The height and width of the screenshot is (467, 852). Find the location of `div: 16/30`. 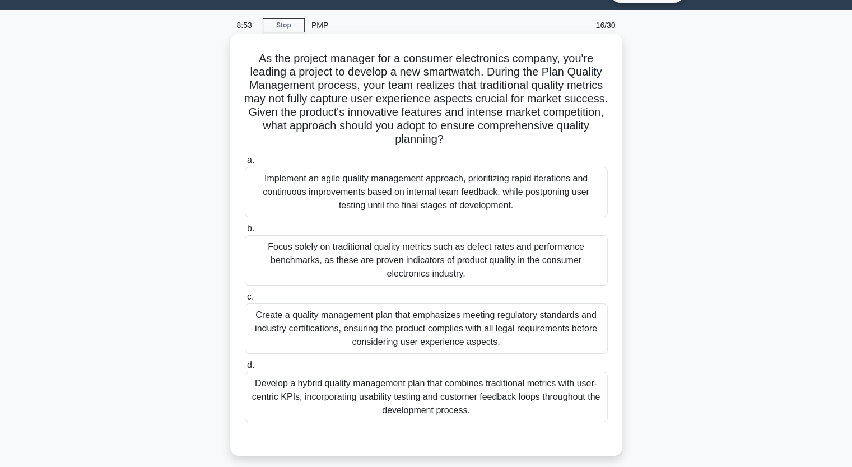

div: 16/30 is located at coordinates (590, 25).